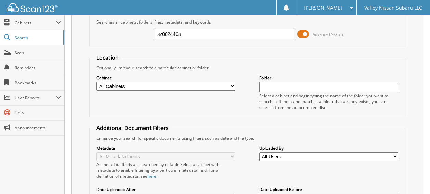 The width and height of the screenshot is (430, 194). I want to click on span: Help, so click(38, 113).